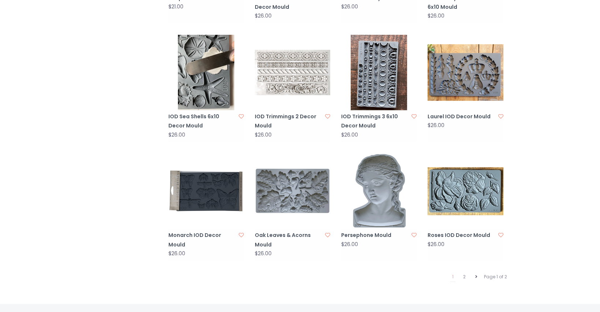 This screenshot has height=312, width=600. Describe the element at coordinates (375, 235) in the screenshot. I see `a: Persephone Mould` at that location.